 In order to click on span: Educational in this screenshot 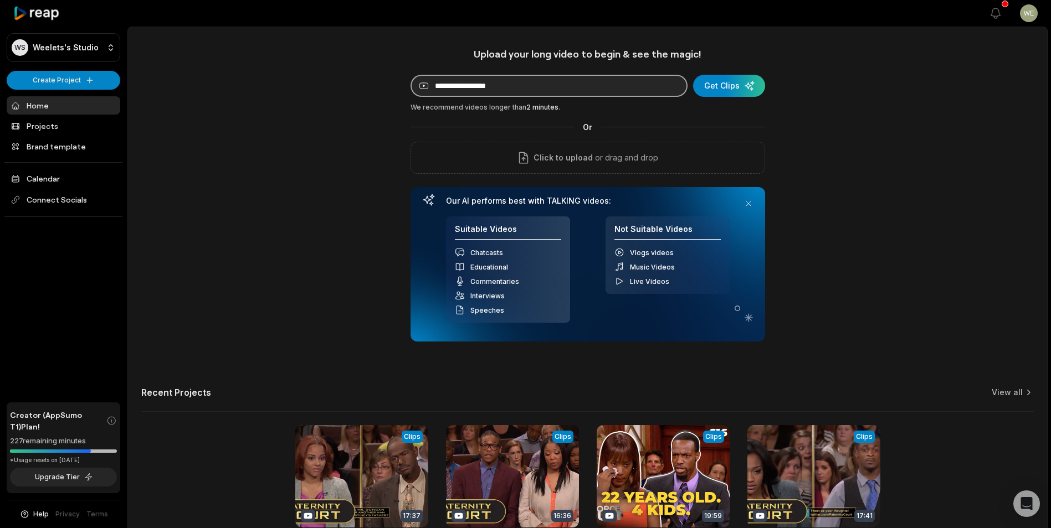, I will do `click(489, 267)`.